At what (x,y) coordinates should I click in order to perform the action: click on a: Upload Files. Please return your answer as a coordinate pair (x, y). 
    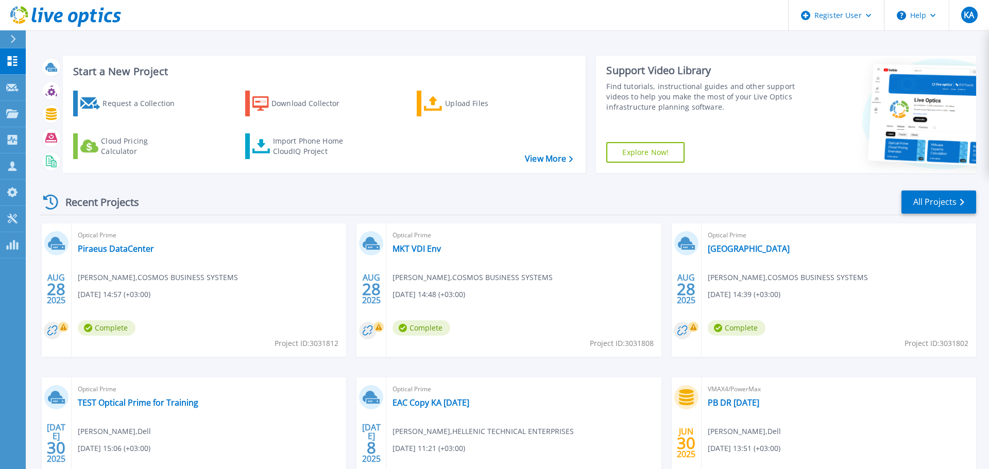
    Looking at the image, I should click on (474, 104).